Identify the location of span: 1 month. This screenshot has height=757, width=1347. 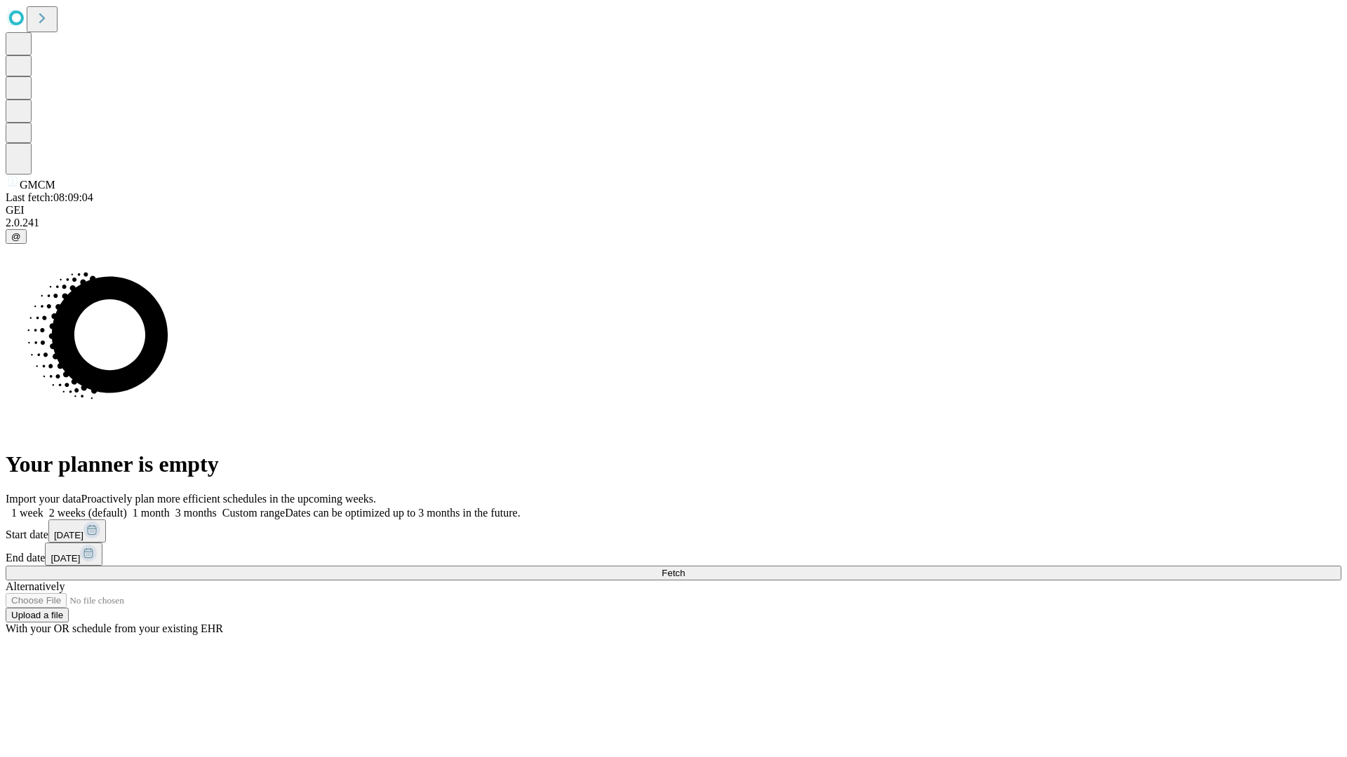
(151, 513).